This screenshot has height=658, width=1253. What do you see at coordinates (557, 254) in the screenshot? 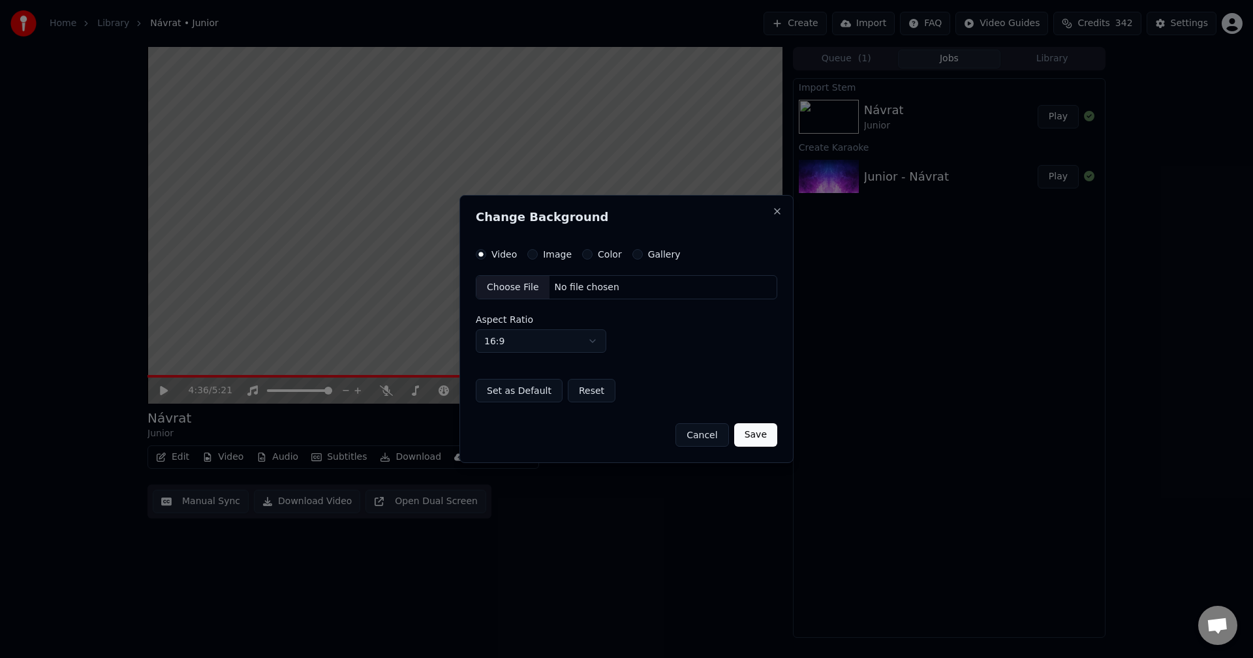
I see `label: Image` at bounding box center [557, 254].